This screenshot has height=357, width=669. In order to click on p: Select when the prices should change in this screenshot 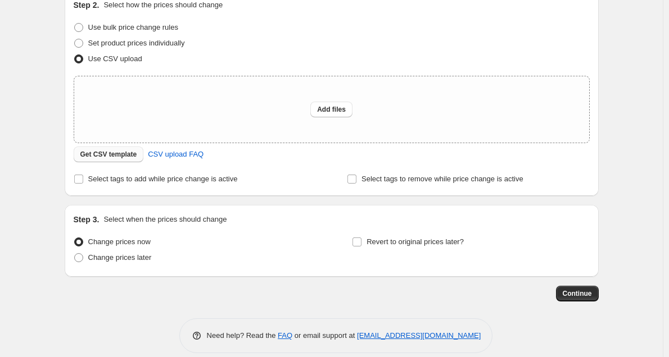, I will do `click(165, 220)`.